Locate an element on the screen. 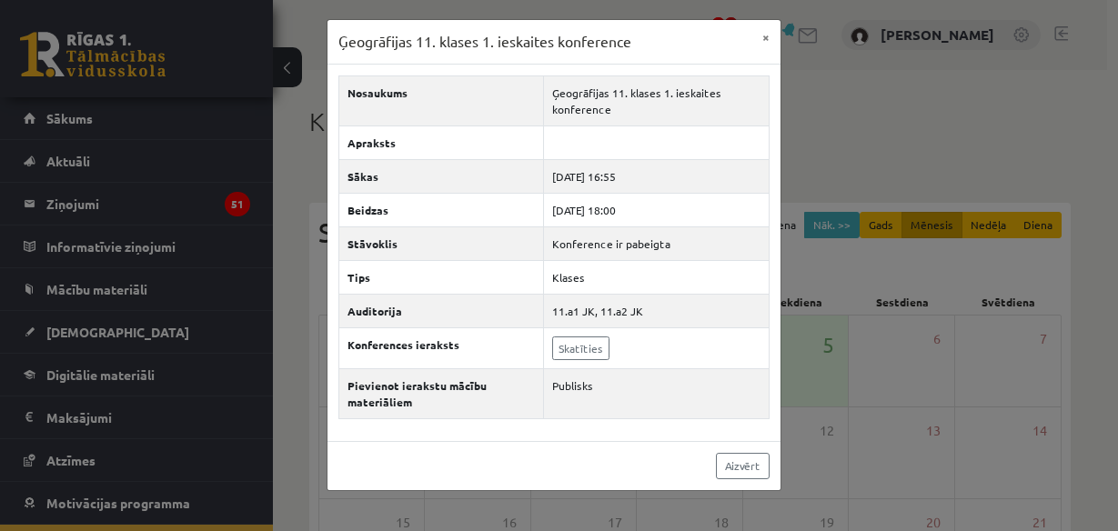 The height and width of the screenshot is (531, 1118). th: Pievienot ierakstu mācību materiāliem is located at coordinates (440, 393).